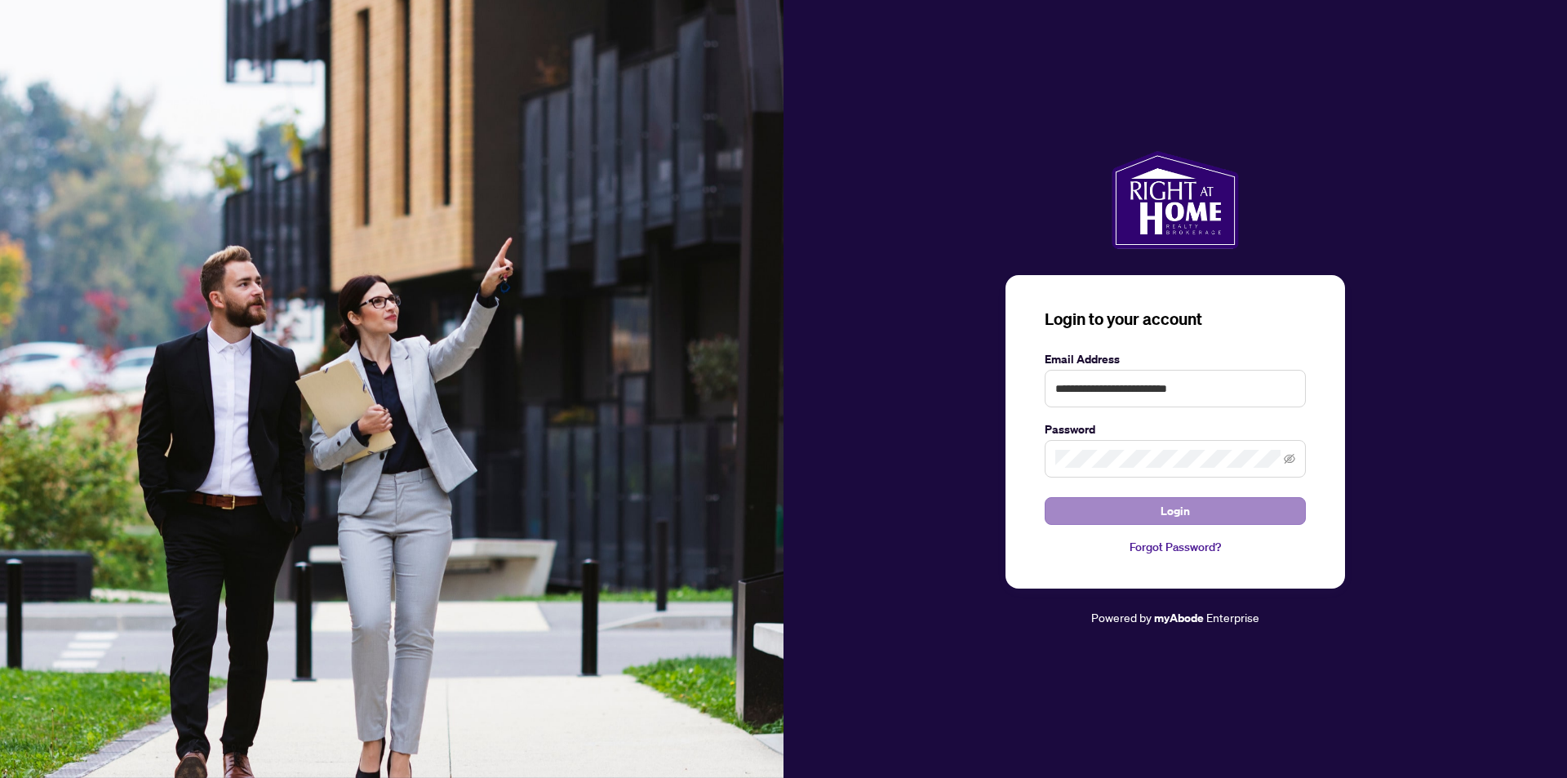 This screenshot has width=1567, height=778. I want to click on a: Forgot Password?, so click(1175, 547).